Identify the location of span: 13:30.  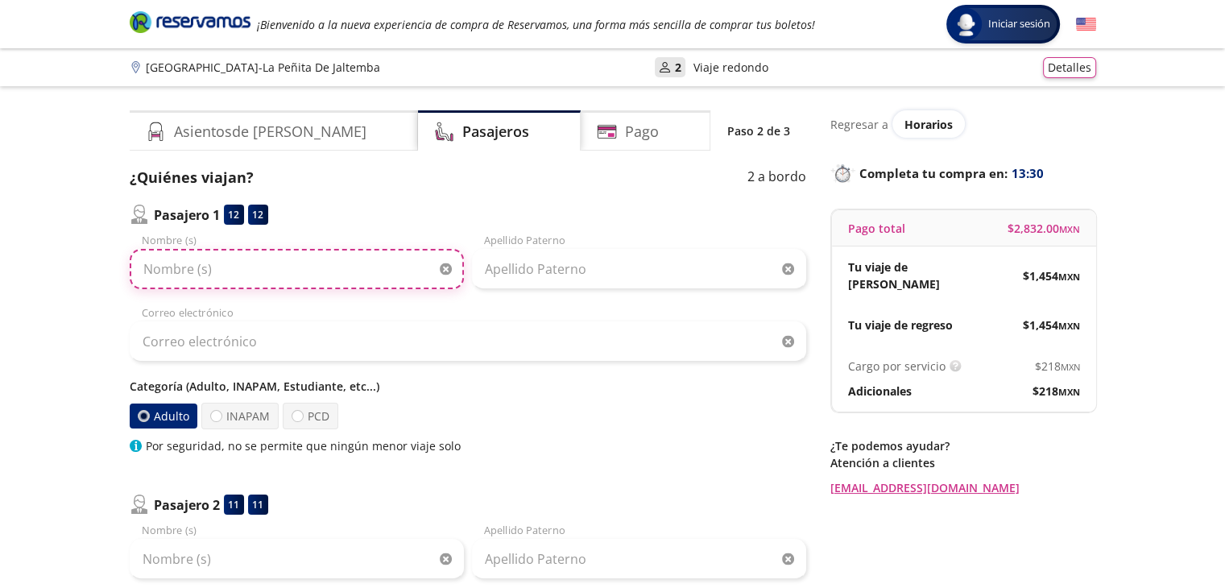
(1028, 173).